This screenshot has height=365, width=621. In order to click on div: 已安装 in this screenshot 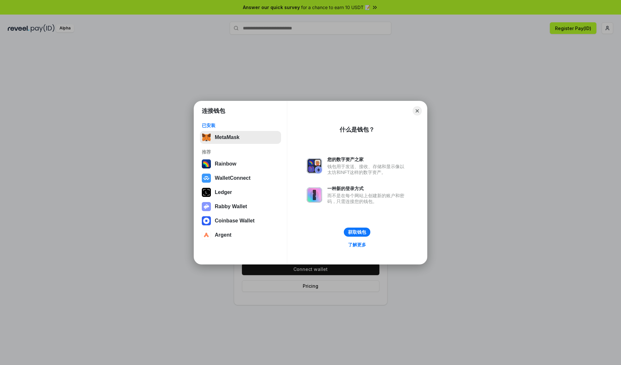, I will do `click(240, 126)`.